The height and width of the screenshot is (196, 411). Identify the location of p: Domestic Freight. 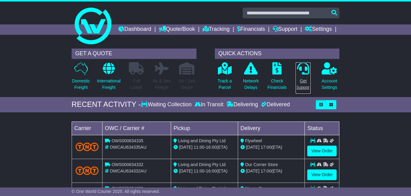
(81, 84).